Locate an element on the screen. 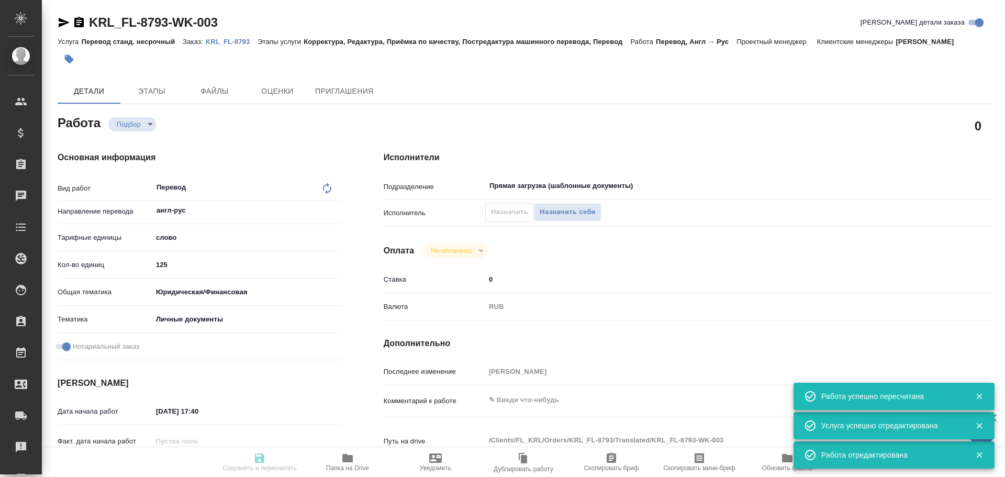  span: Скопировать мини-бриф is located at coordinates (699, 468).